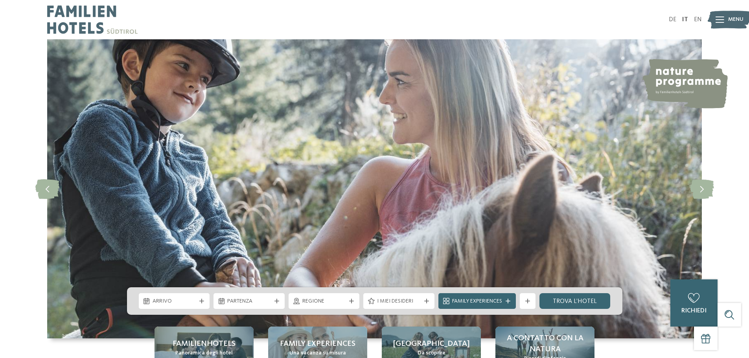  What do you see at coordinates (575, 301) in the screenshot?
I see `a: trova l’hotel` at bounding box center [575, 301].